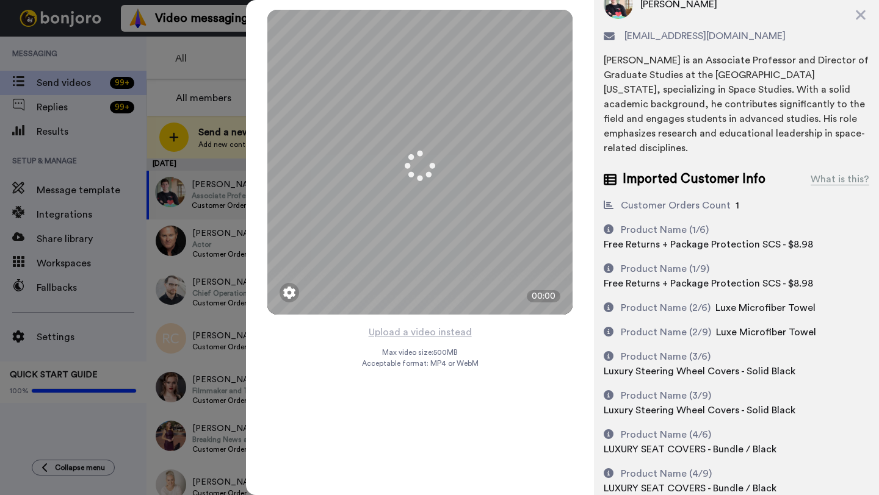  I want to click on div: Product Name (4/9), so click(666, 474).